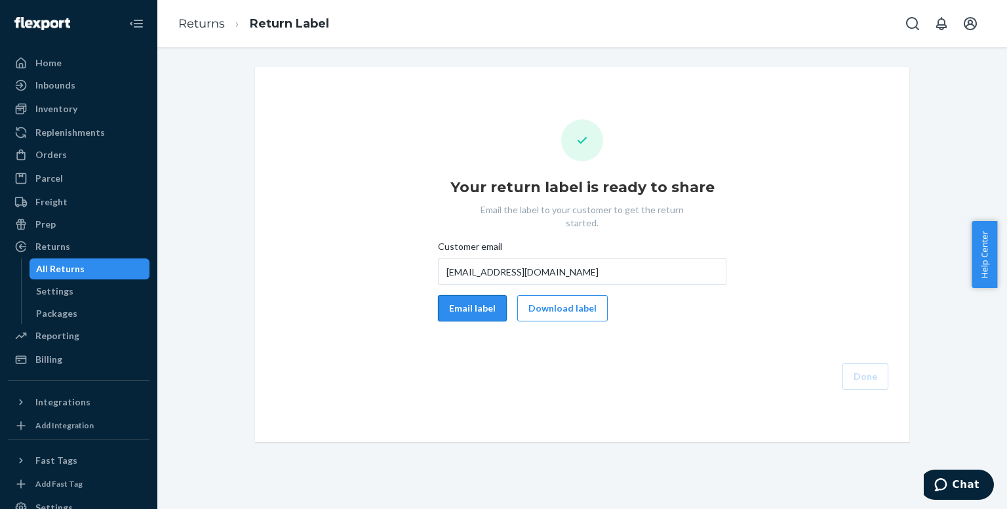 The width and height of the screenshot is (1007, 509). What do you see at coordinates (45, 224) in the screenshot?
I see `div: Prep` at bounding box center [45, 224].